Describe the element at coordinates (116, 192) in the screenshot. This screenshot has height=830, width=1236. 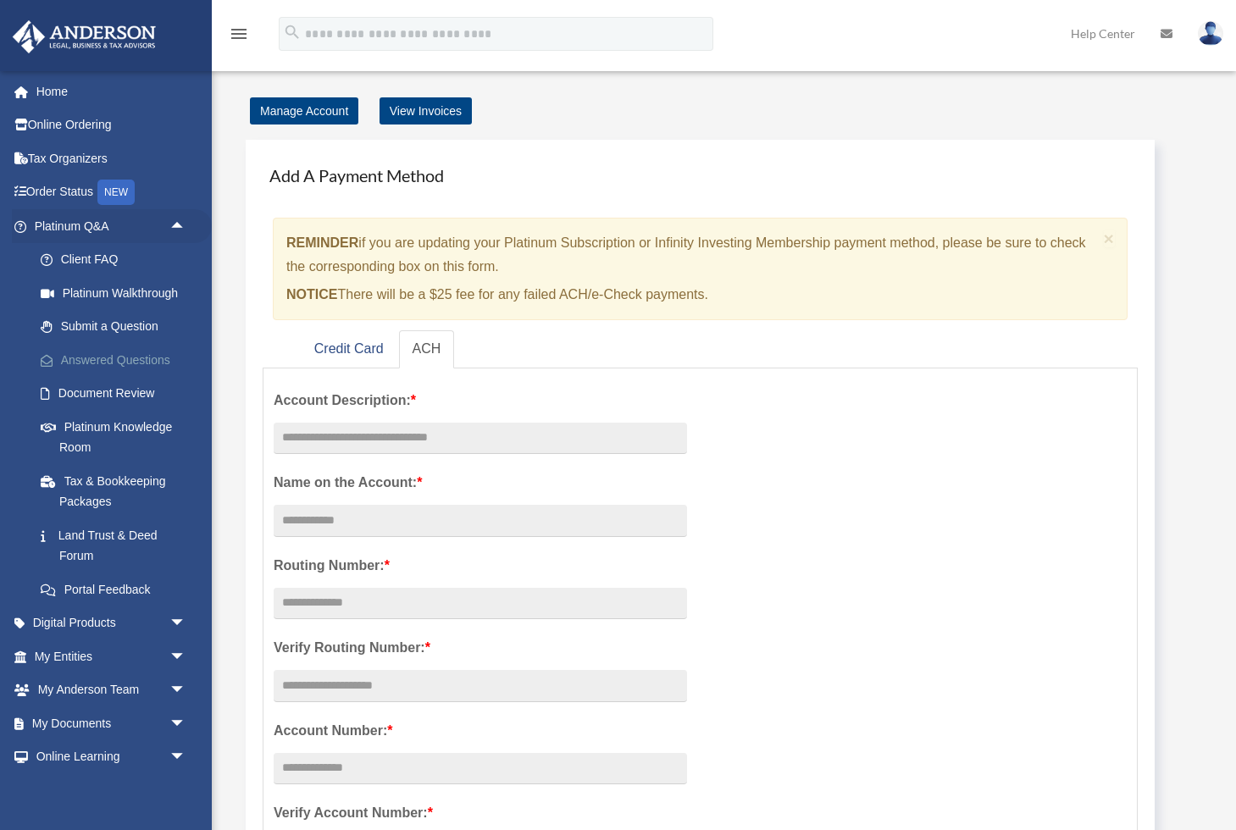
I see `div: NEW` at that location.